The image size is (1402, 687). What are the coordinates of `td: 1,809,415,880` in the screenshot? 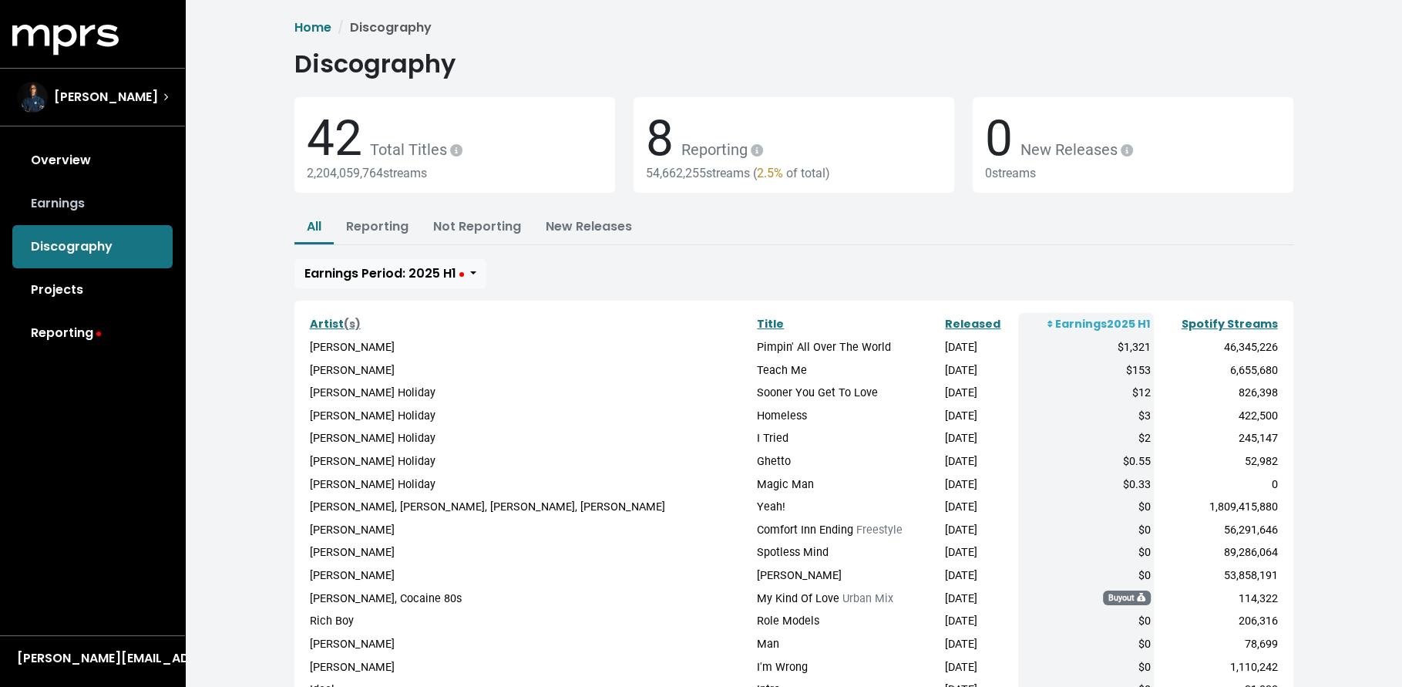 It's located at (1217, 507).